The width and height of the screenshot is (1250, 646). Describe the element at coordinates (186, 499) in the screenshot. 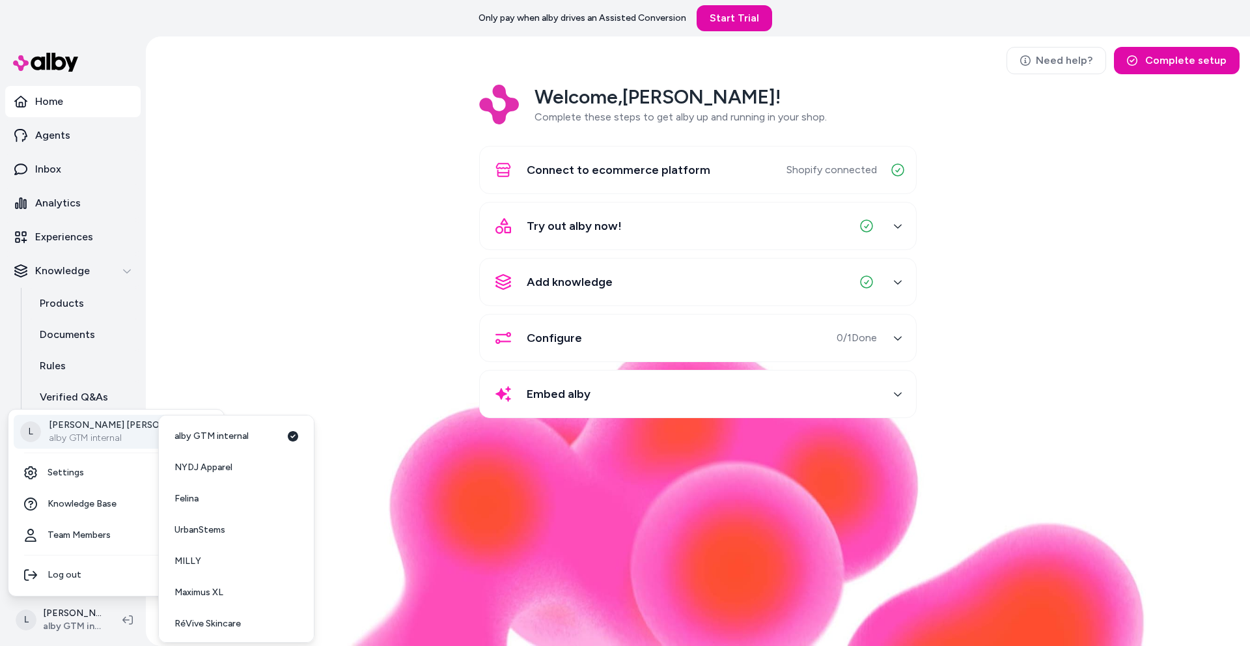

I see `span: Felina` at that location.